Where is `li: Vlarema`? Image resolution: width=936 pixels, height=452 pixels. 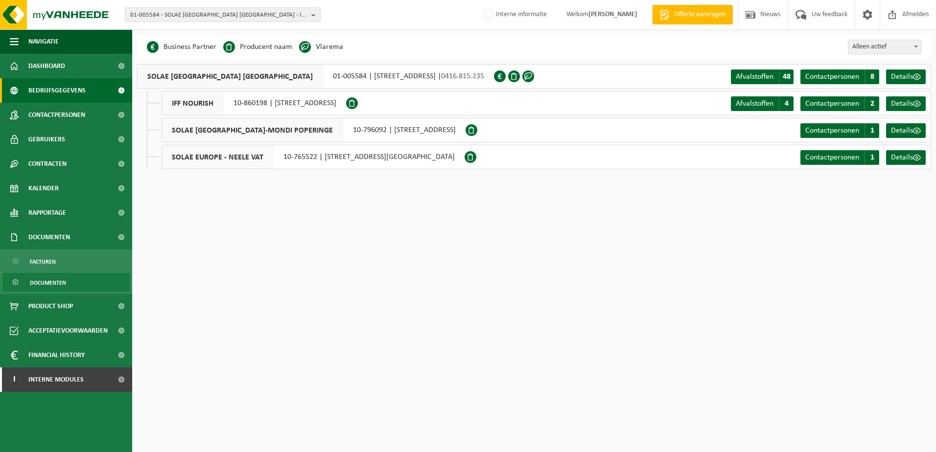 li: Vlarema is located at coordinates (321, 47).